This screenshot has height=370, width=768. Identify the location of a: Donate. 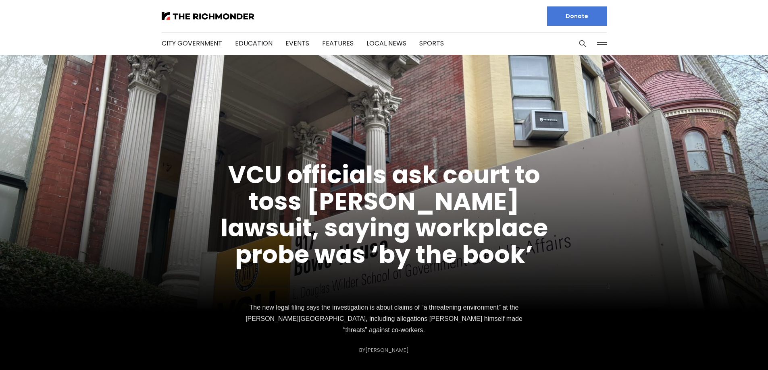
(577, 16).